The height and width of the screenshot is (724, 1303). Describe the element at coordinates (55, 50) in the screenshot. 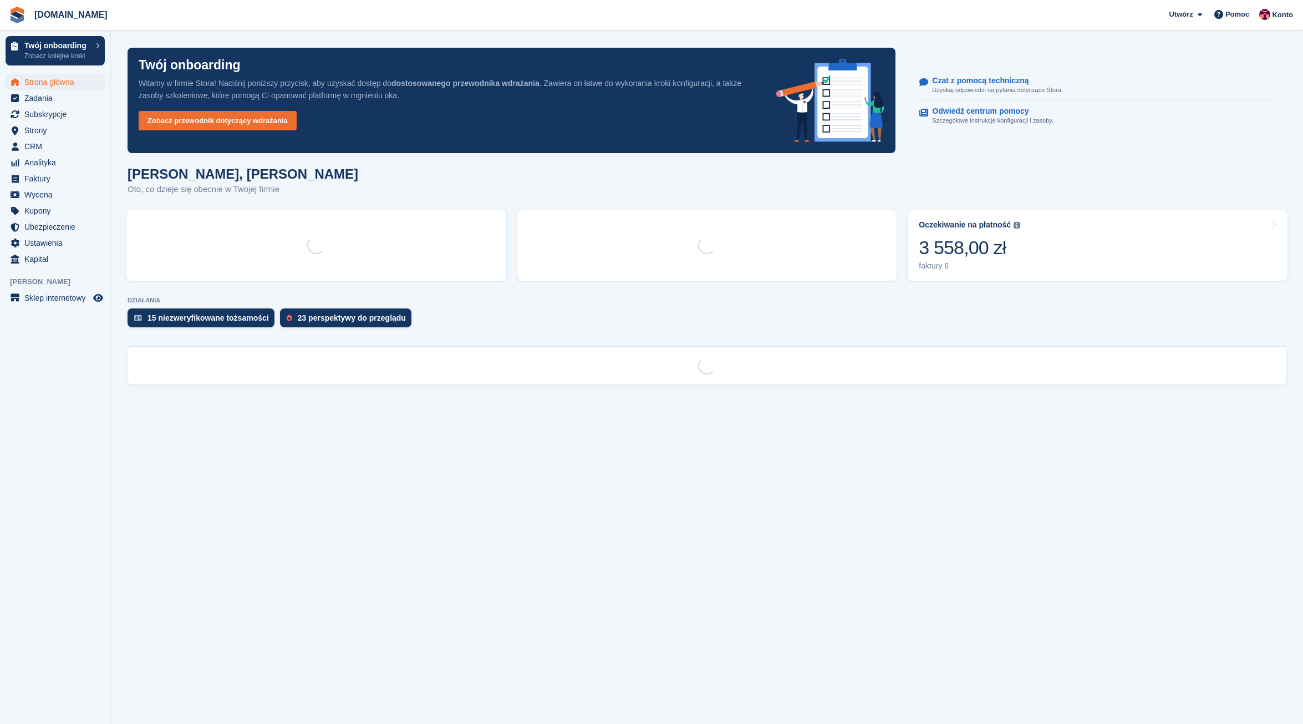

I see `a: Twój onboarding Zobacz kolejne kroki` at that location.